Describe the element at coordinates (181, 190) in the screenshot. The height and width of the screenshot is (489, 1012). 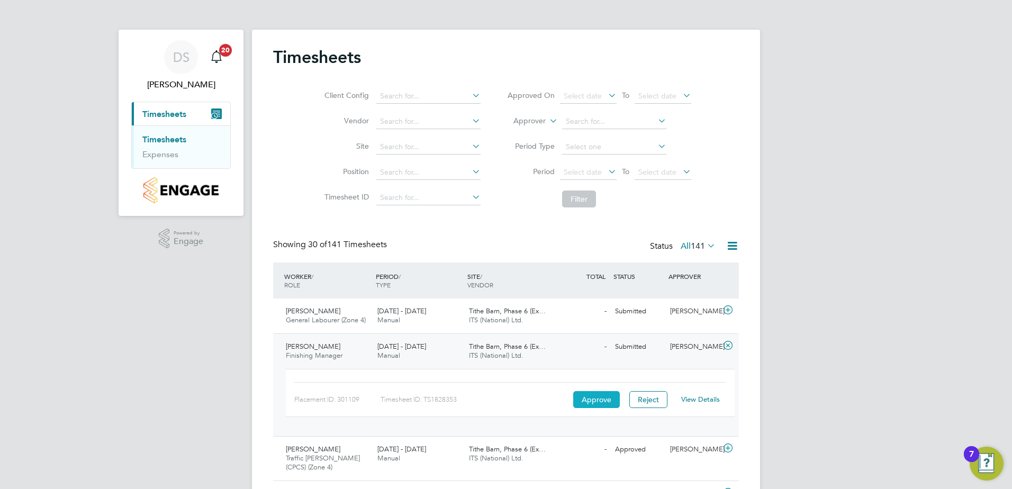
I see `img: countryside-properties-logo-retina.png` at that location.